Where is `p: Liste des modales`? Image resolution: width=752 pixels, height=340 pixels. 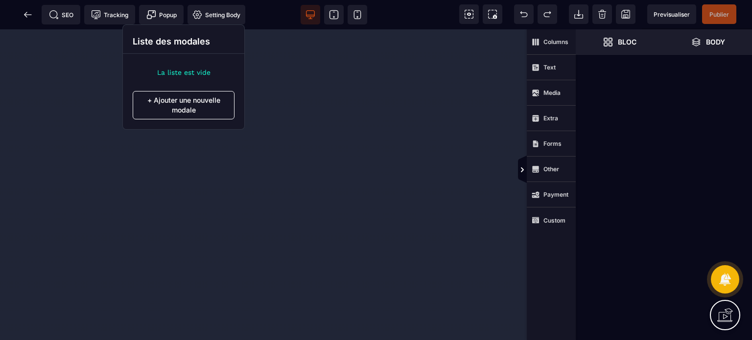 p: Liste des modales is located at coordinates (184, 42).